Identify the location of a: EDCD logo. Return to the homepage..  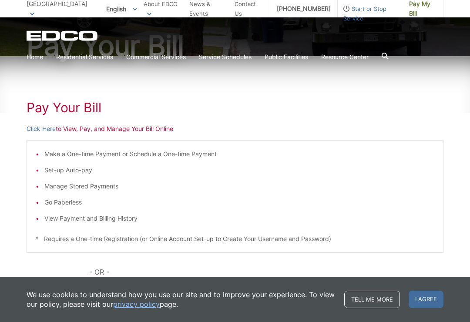
(63, 36).